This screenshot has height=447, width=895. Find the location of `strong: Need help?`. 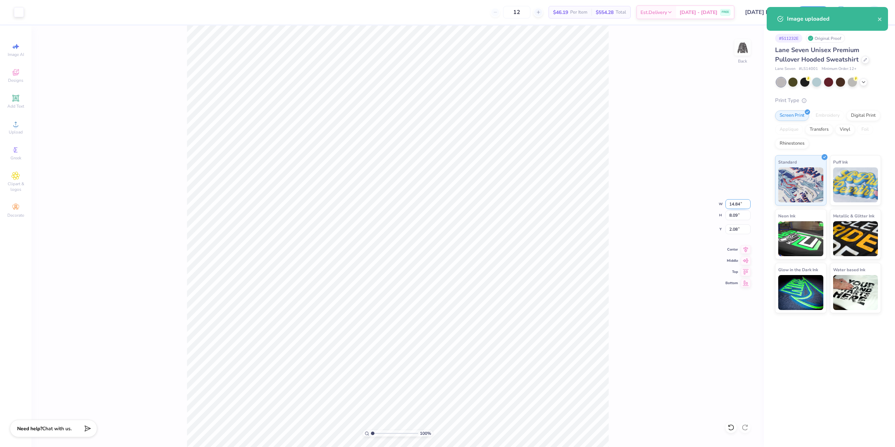

strong: Need help? is located at coordinates (30, 429).